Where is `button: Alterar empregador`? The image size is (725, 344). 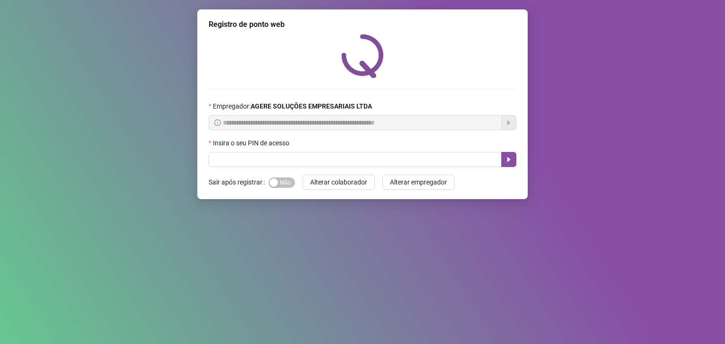
button: Alterar empregador is located at coordinates (418, 182).